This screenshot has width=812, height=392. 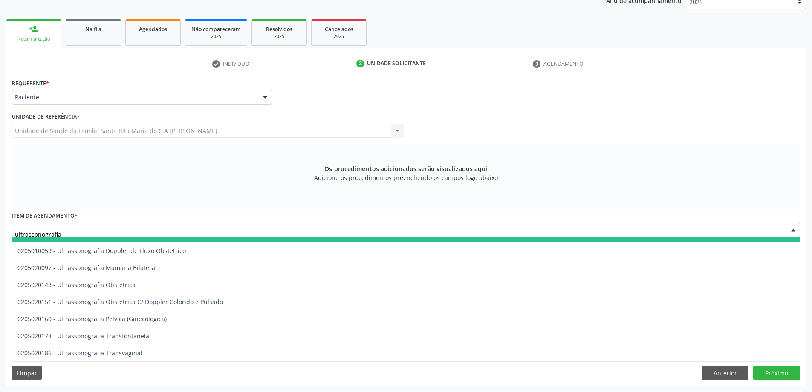 What do you see at coordinates (87, 267) in the screenshot?
I see `span: 0205020097 - Ultrassonografia Mamaria Bilateral` at bounding box center [87, 267].